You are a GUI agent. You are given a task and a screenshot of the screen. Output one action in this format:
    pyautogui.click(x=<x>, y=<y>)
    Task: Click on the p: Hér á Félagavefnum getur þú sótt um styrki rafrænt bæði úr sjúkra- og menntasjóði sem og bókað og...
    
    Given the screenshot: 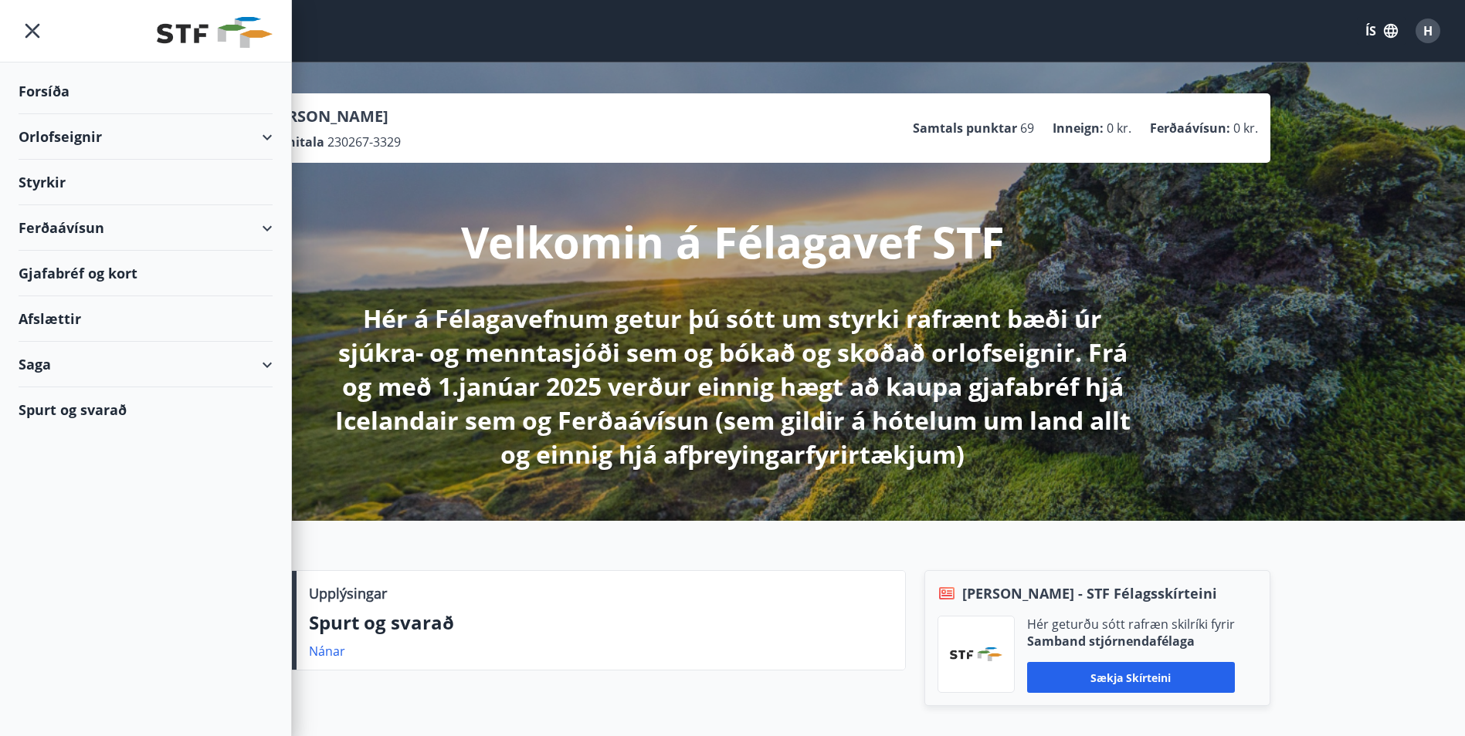 What is the action you would take?
    pyautogui.click(x=733, y=387)
    